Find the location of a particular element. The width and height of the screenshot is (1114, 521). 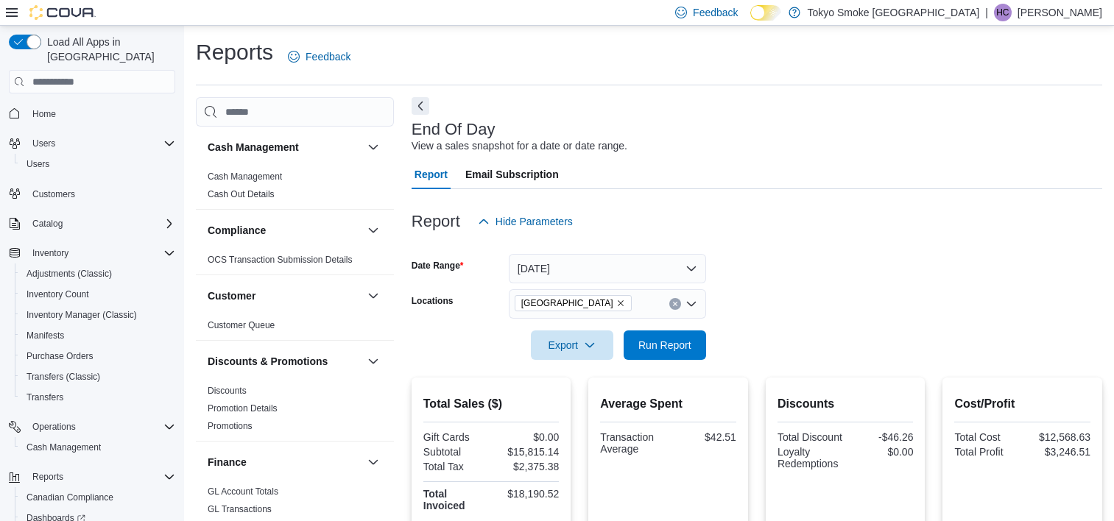

span: Cash Out Details is located at coordinates (241, 194).